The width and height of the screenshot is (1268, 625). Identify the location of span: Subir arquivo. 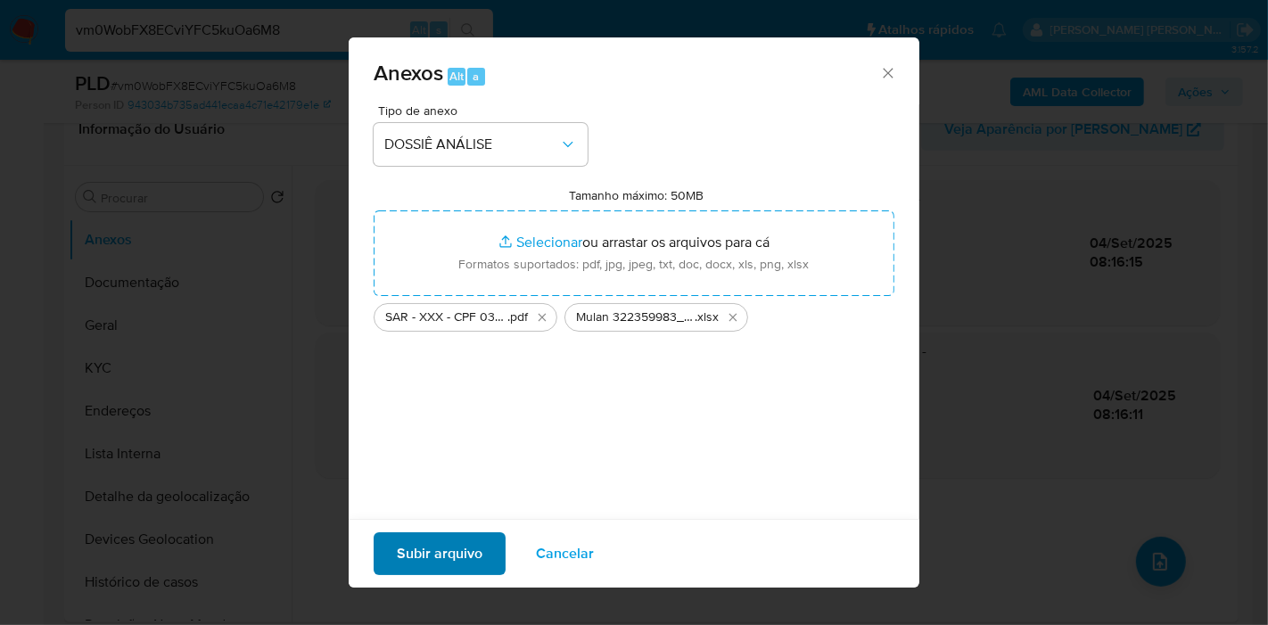
(440, 554).